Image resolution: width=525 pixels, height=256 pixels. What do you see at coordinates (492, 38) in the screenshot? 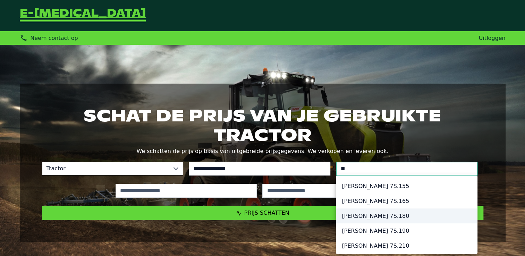
I see `a: Uitloggen` at bounding box center [492, 38].